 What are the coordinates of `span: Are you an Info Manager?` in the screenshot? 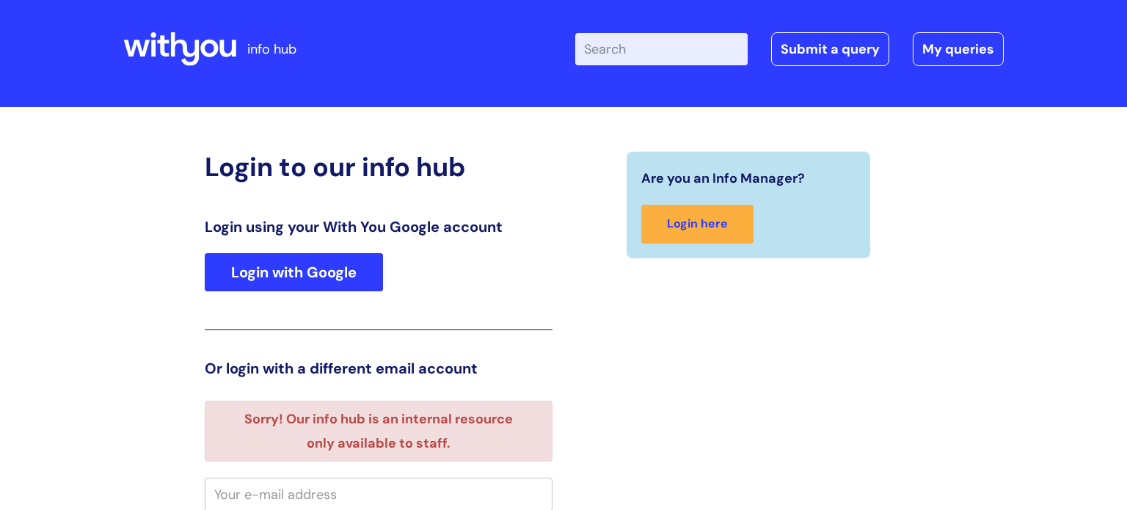 It's located at (723, 178).